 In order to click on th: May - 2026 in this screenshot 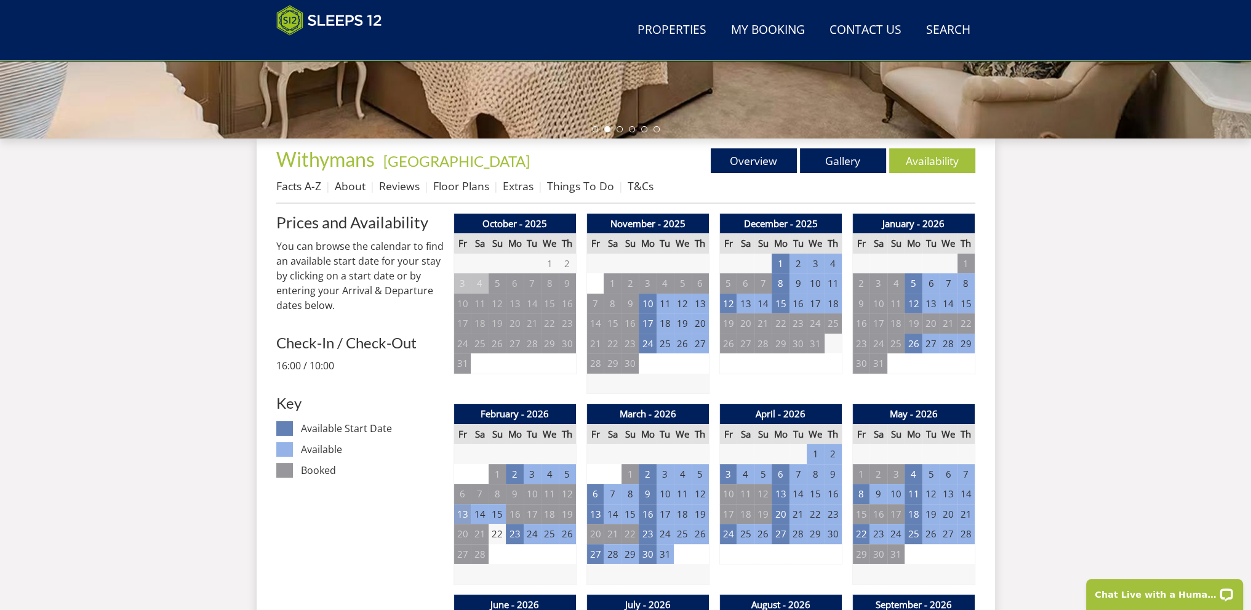, I will do `click(913, 413)`.